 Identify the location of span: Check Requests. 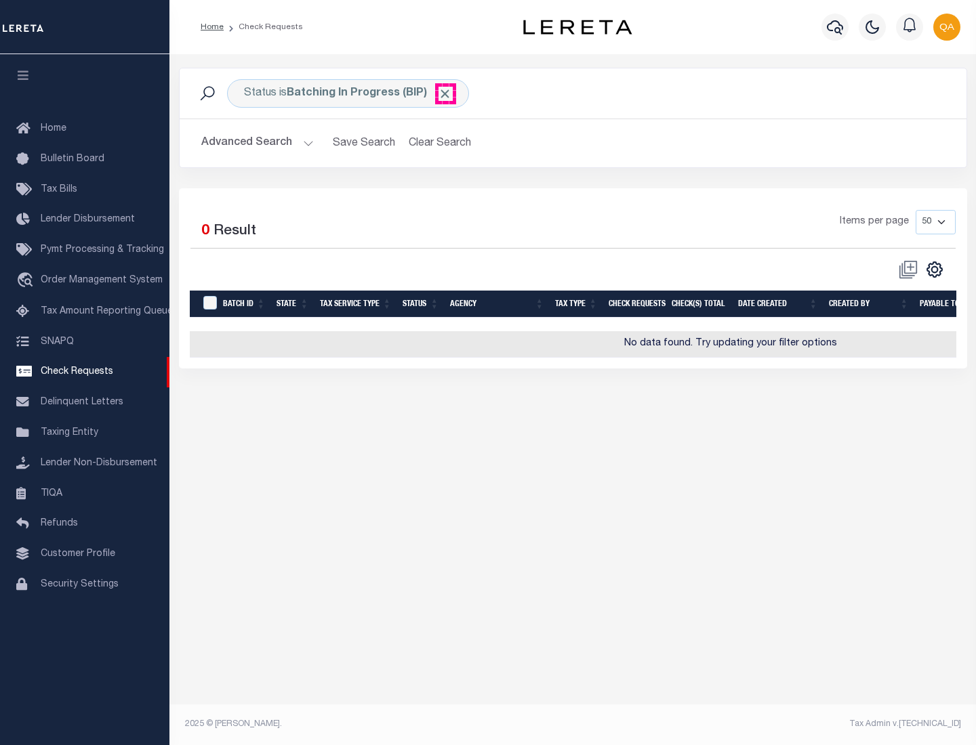
(77, 372).